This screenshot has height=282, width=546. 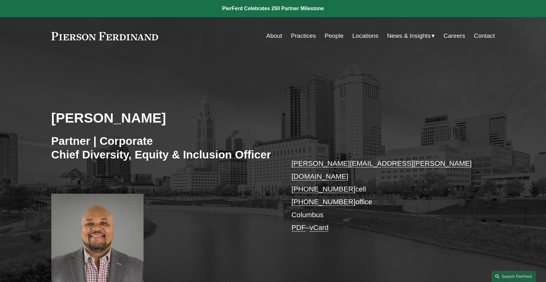 What do you see at coordinates (409, 36) in the screenshot?
I see `span: News & Insights` at bounding box center [409, 36].